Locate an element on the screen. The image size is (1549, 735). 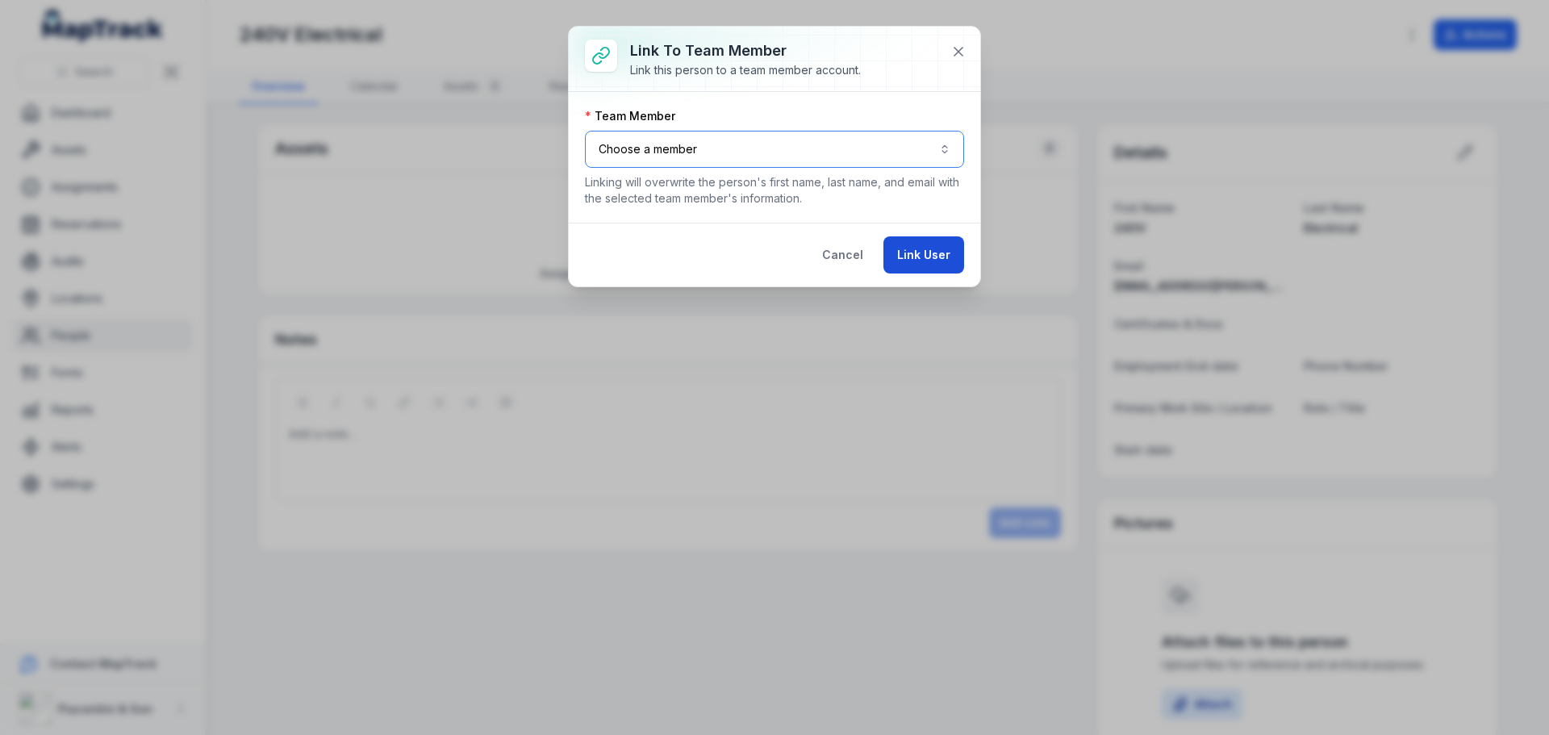
button: Choose a member is located at coordinates (775, 149).